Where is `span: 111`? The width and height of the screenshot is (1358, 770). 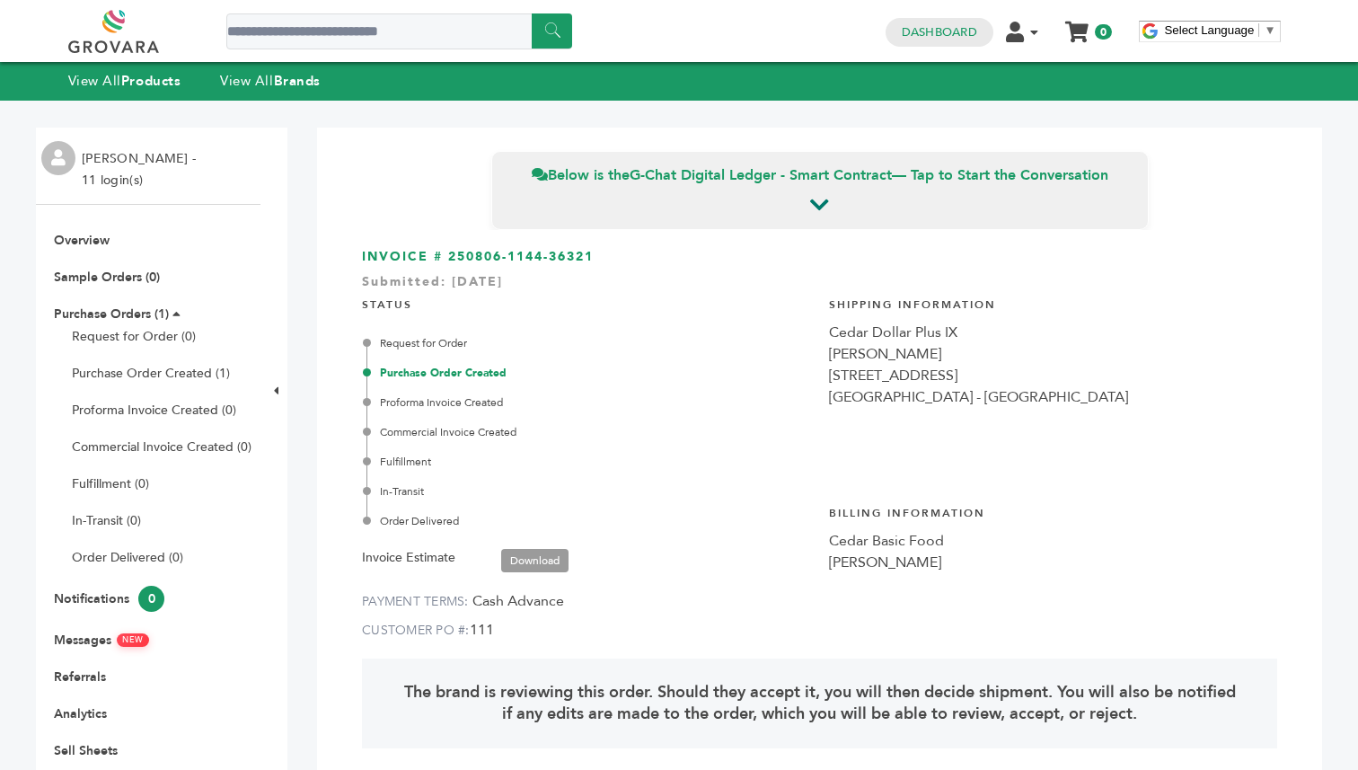 span: 111 is located at coordinates (481, 630).